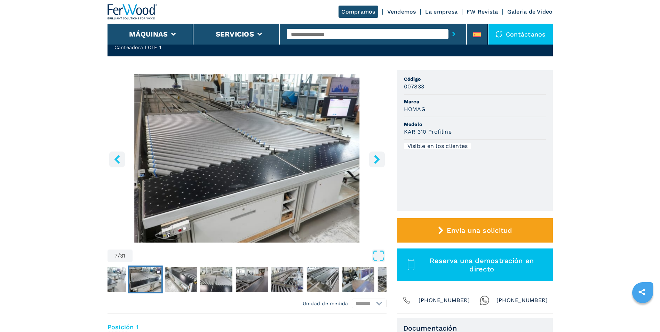 This screenshot has height=332, width=660. What do you see at coordinates (181, 280) in the screenshot?
I see `img: faf74eca851c99114d8cc1d3bc4082b5` at bounding box center [181, 280].